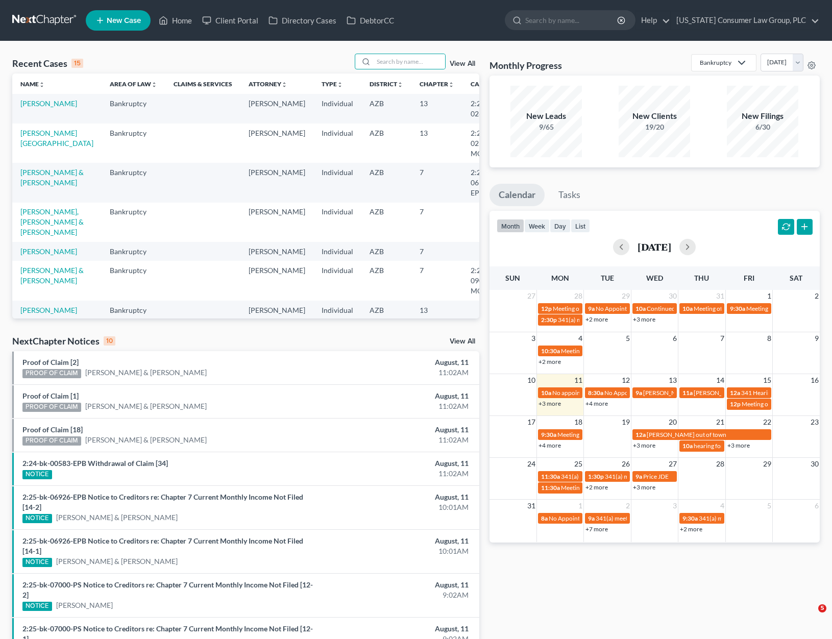 This screenshot has height=639, width=832. What do you see at coordinates (722, 338) in the screenshot?
I see `span: 7` at bounding box center [722, 338].